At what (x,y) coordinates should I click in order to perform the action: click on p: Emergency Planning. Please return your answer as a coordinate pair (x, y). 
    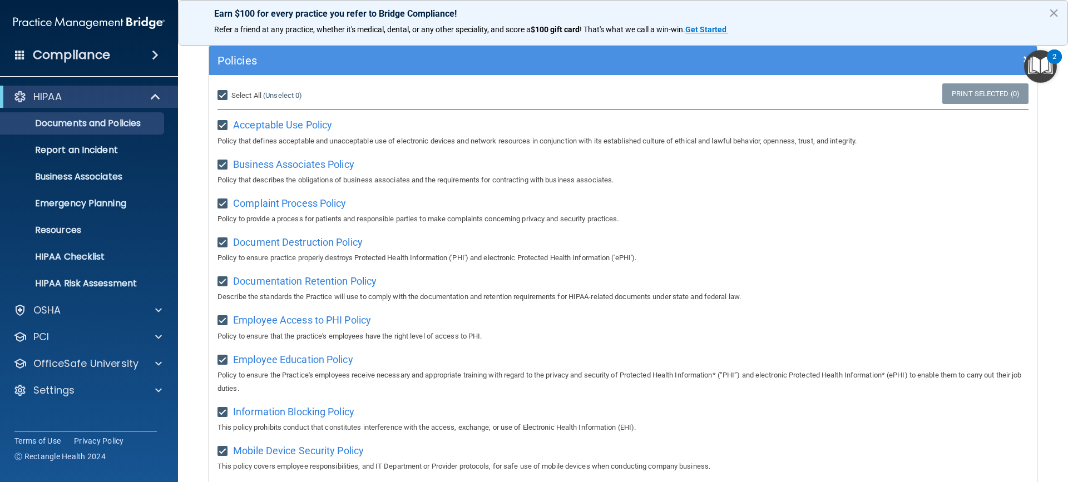
    Looking at the image, I should click on (83, 204).